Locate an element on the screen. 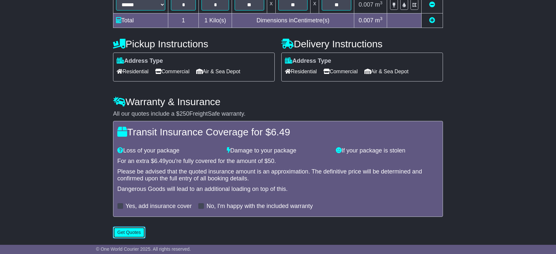  span: 250 is located at coordinates (184, 114).